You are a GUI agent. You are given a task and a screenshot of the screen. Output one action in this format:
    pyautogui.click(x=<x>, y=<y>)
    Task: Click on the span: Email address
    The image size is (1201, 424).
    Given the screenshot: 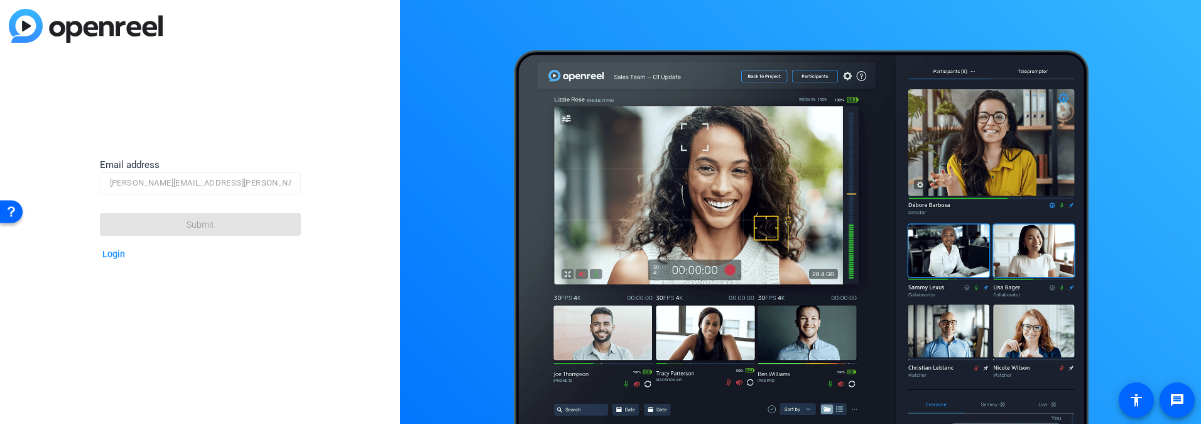 What is the action you would take?
    pyautogui.click(x=129, y=165)
    